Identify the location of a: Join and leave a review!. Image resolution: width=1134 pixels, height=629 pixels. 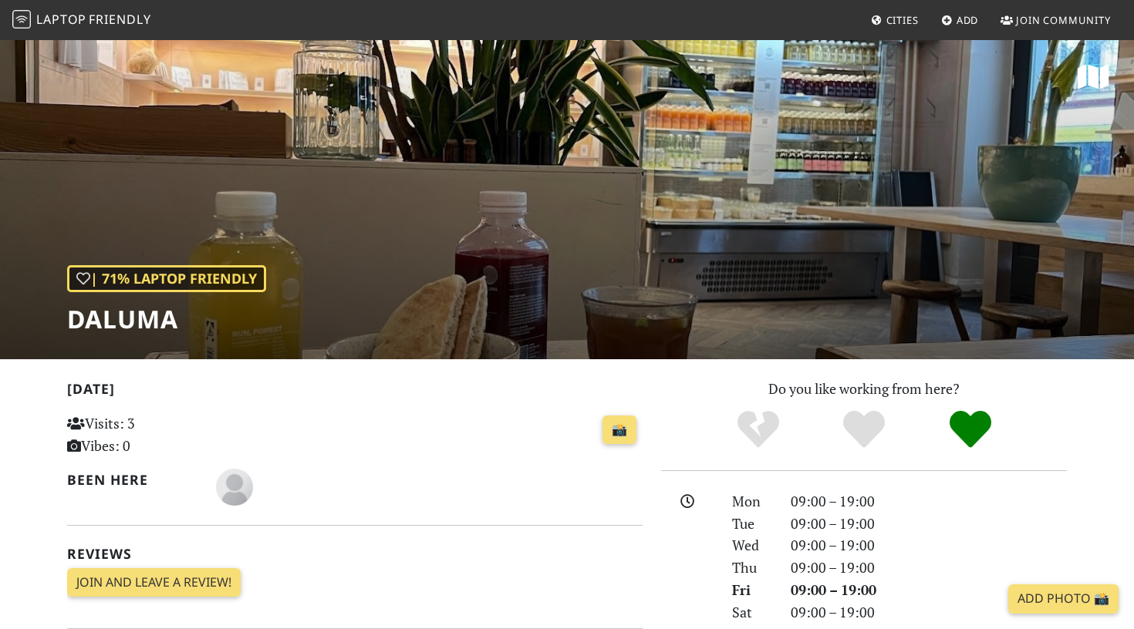
(153, 583).